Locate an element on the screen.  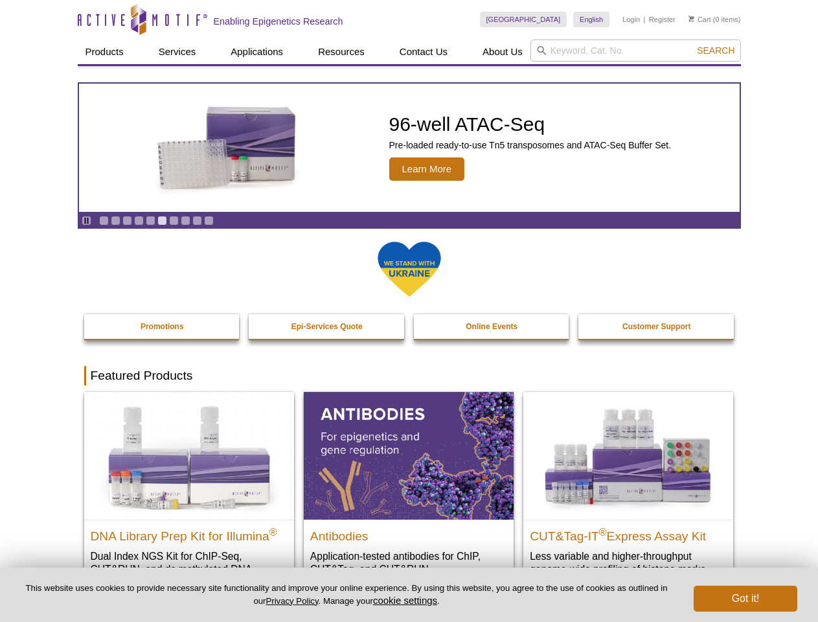
p: Pre-loaded ready-to-use Tn5 transposomes and ATAC-Seq Buffer Set. is located at coordinates (530, 145).